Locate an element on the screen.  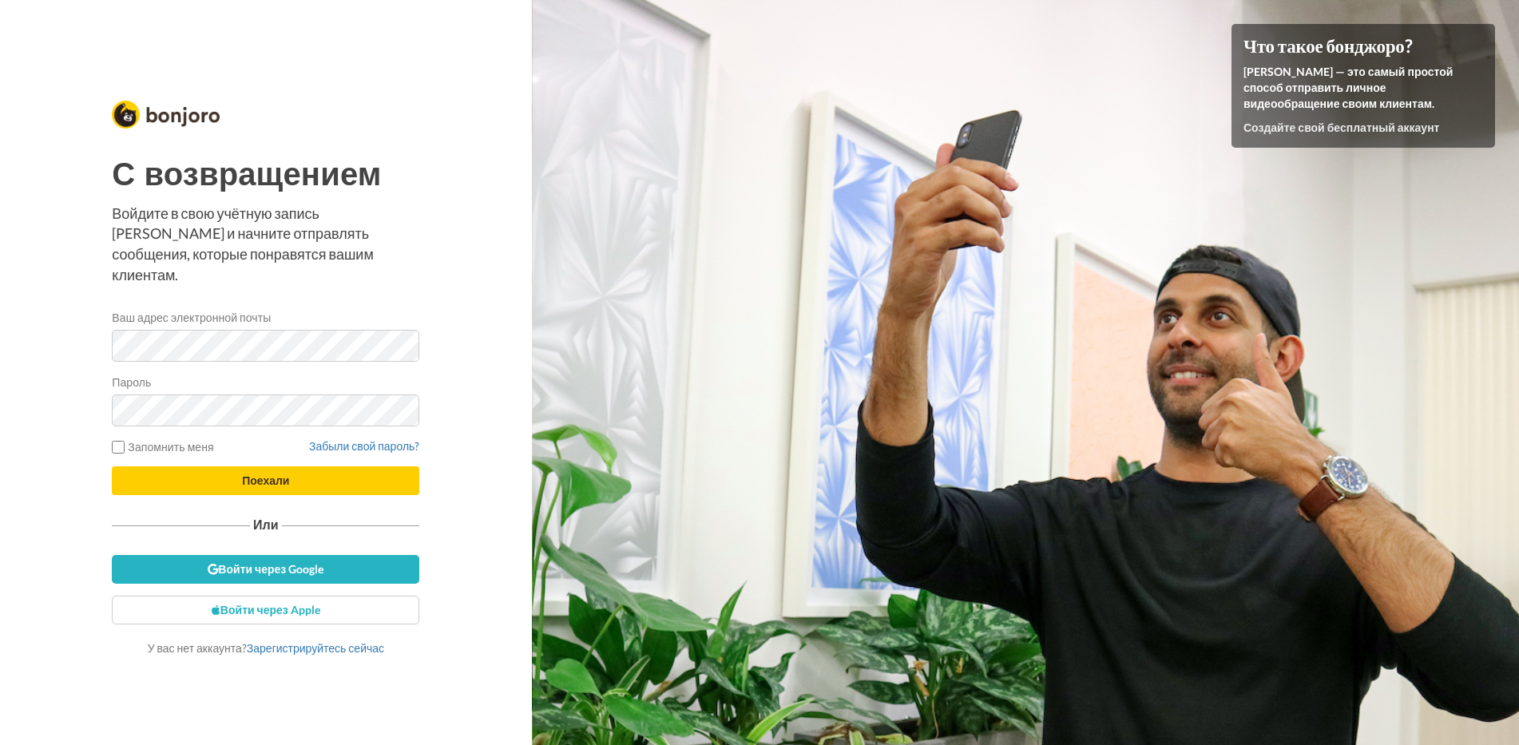
ya-tr-span: Ваш адрес электронной почты is located at coordinates (191, 317).